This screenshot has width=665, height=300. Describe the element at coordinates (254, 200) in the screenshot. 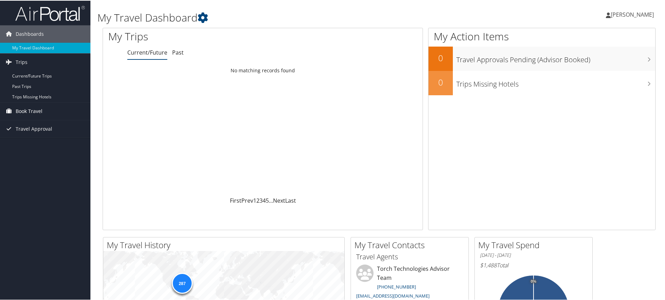

I see `a: 1` at that location.